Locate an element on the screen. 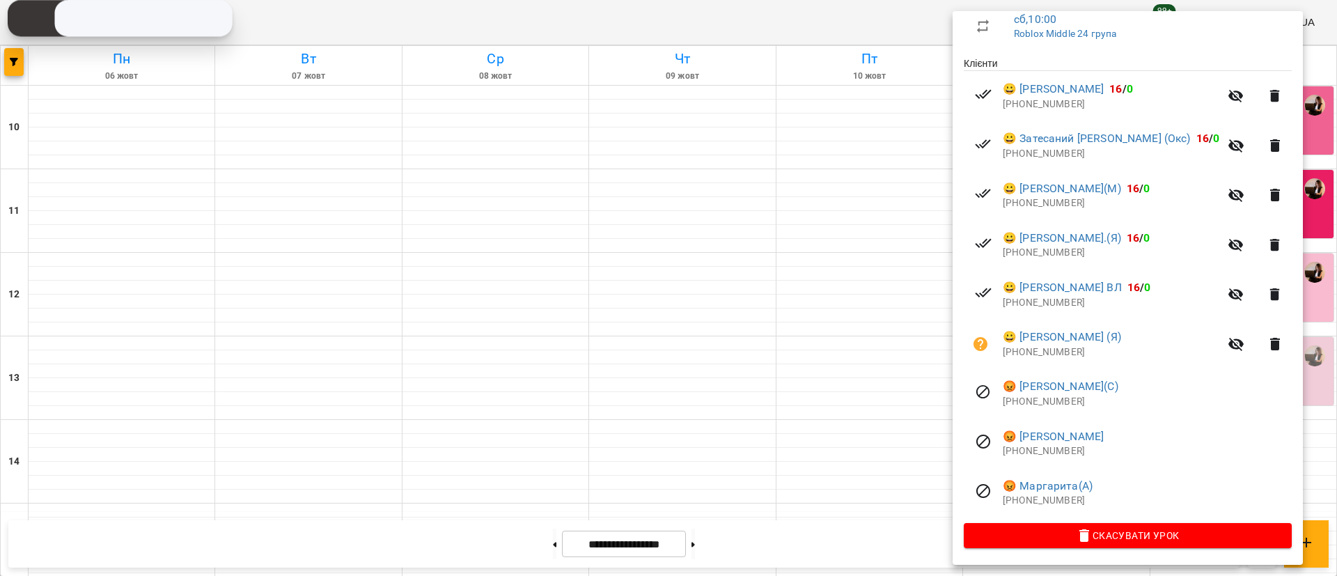 This screenshot has width=1337, height=576. button: Візит ще не сплачено. Додати оплату? is located at coordinates (981, 344).